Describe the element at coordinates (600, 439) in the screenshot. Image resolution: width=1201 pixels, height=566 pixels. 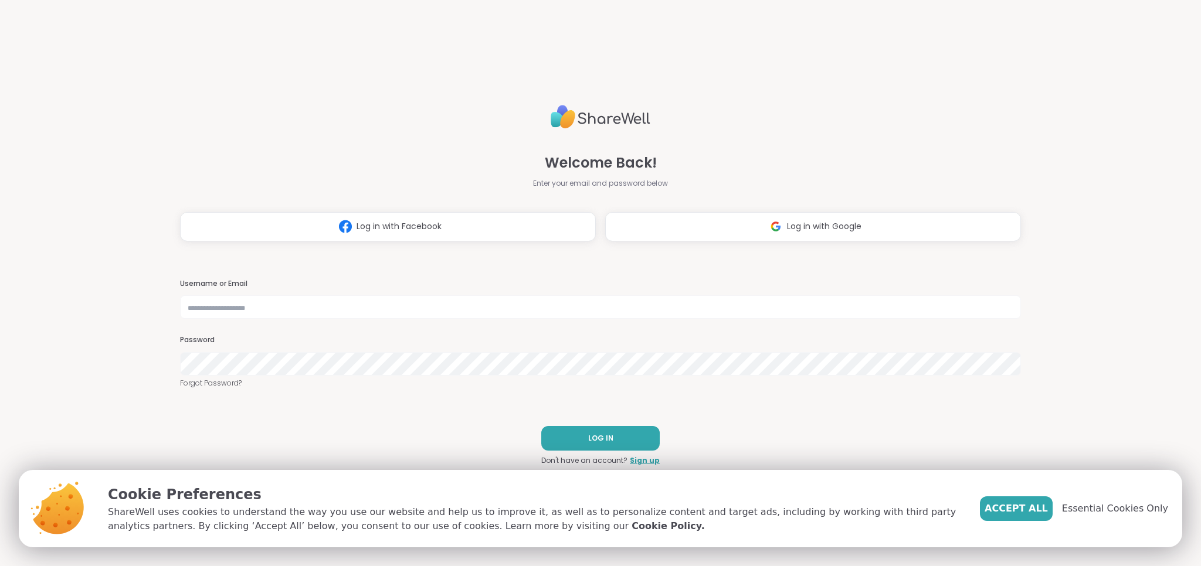
I see `button: LOG IN` at that location.